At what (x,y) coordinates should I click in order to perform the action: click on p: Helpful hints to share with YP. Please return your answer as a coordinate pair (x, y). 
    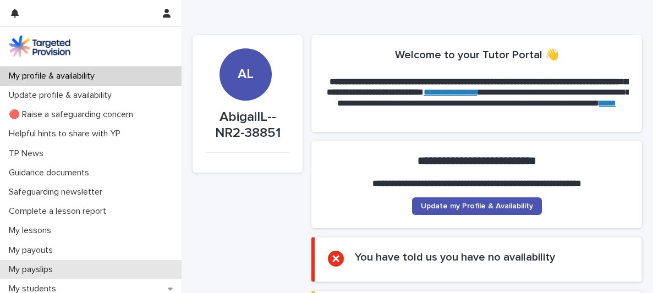
    Looking at the image, I should click on (67, 134).